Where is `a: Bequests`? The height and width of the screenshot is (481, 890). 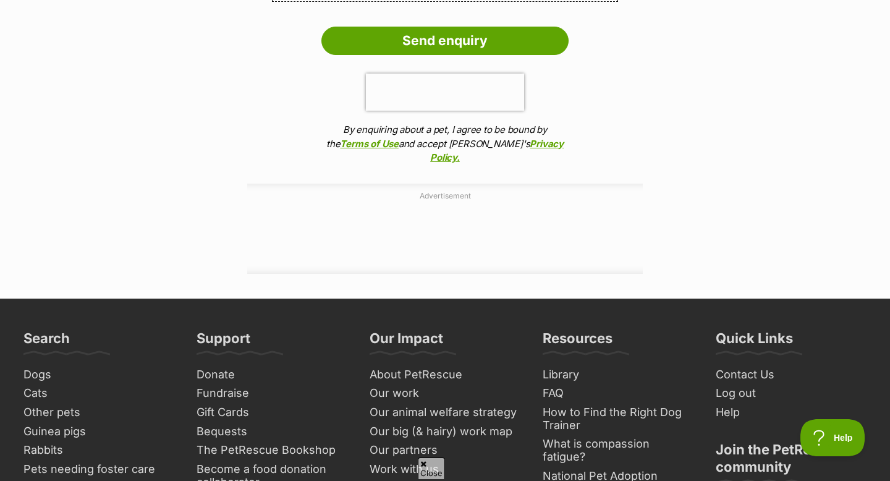 a: Bequests is located at coordinates (272, 431).